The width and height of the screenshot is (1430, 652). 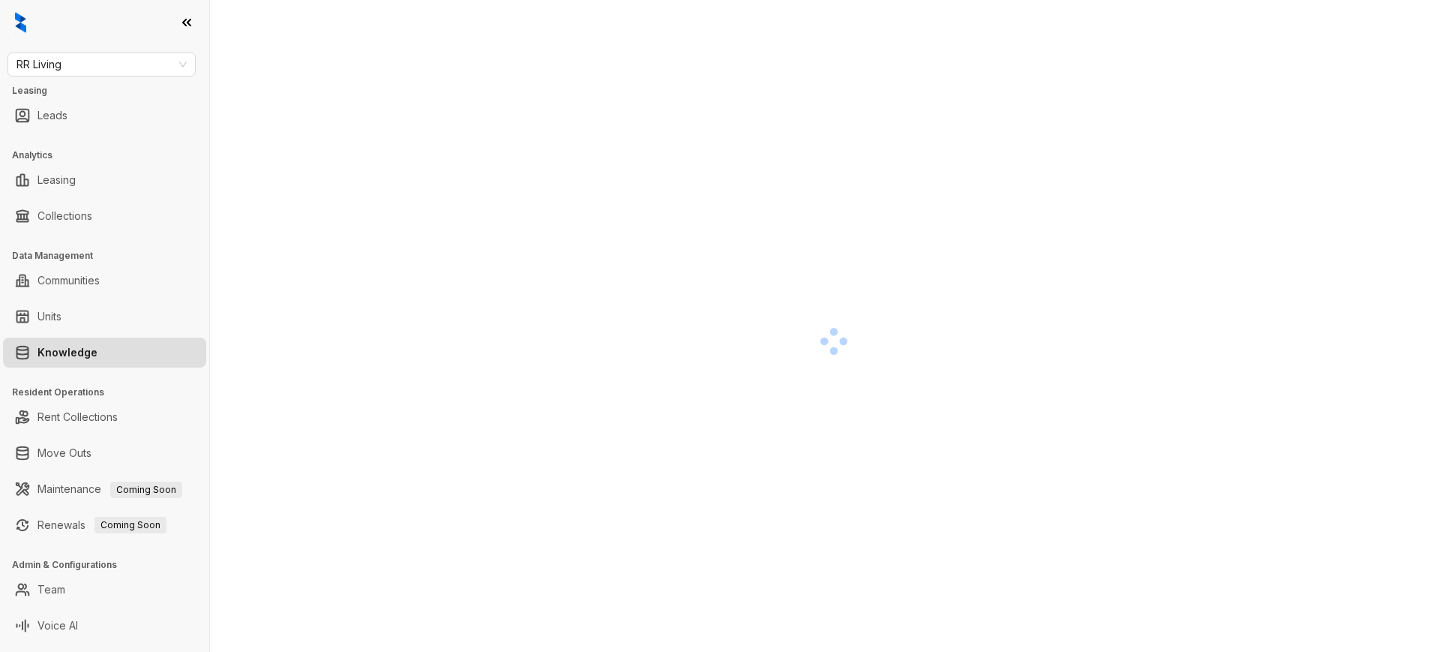 I want to click on li: Collections, so click(x=104, y=216).